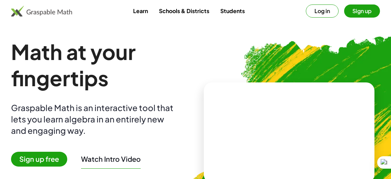 The image size is (391, 179). I want to click on button: Sign up, so click(362, 11).